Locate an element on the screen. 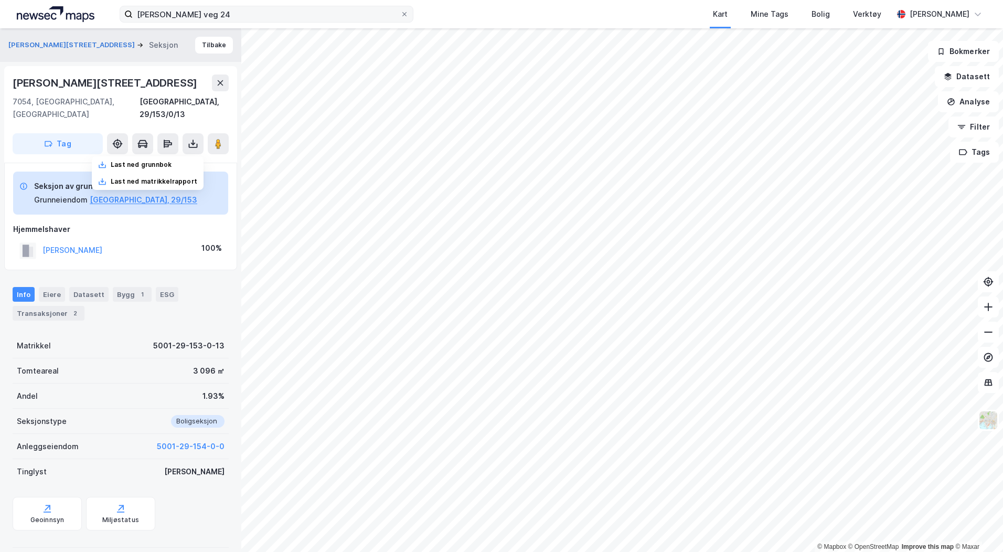 The height and width of the screenshot is (552, 1003). button: Bokmerker is located at coordinates (963, 51).